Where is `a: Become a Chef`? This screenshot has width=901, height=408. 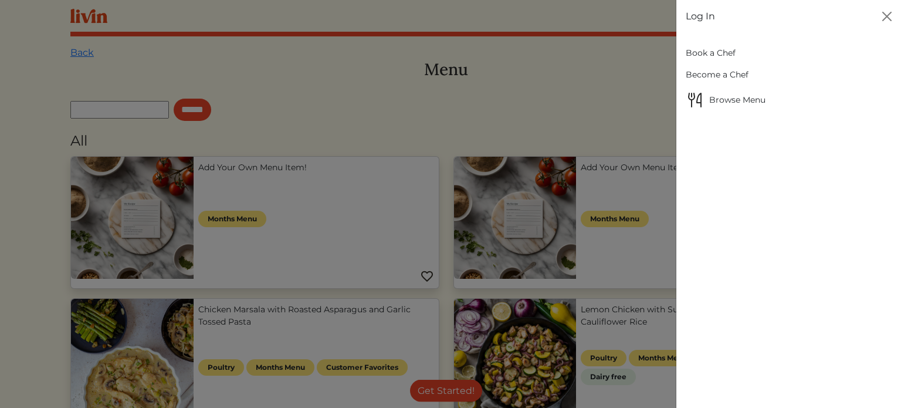
a: Become a Chef is located at coordinates (789, 75).